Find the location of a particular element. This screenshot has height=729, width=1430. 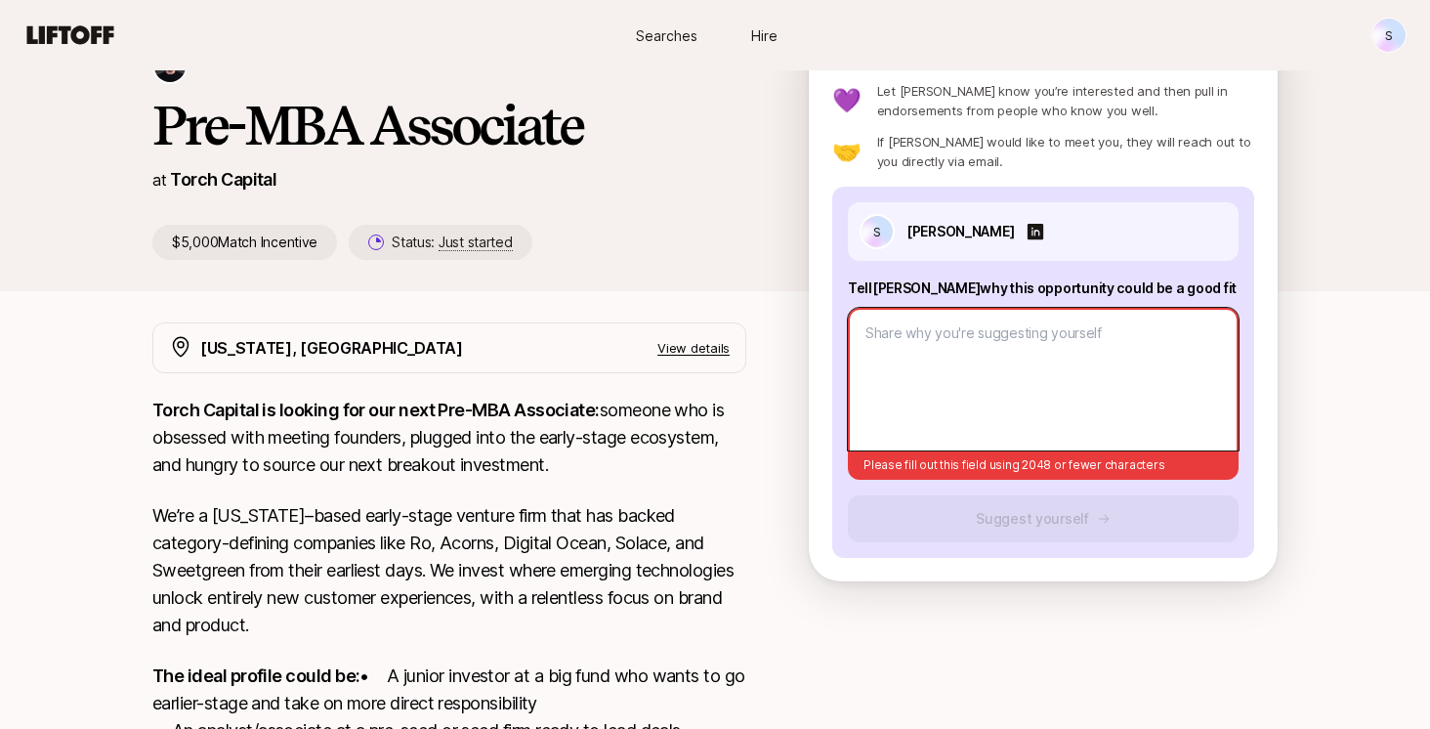

a: Torch Capital is located at coordinates (223, 179).